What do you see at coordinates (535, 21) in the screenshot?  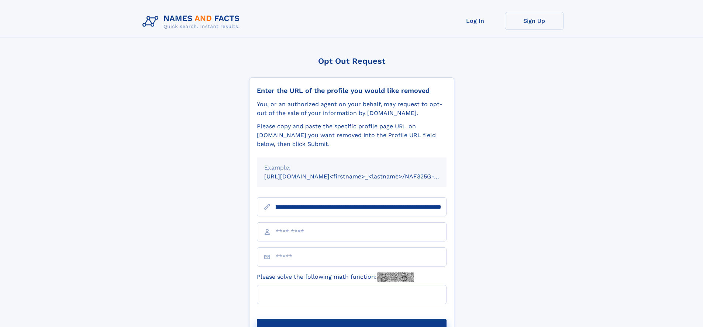 I see `a: Sign Up` at bounding box center [535, 21].